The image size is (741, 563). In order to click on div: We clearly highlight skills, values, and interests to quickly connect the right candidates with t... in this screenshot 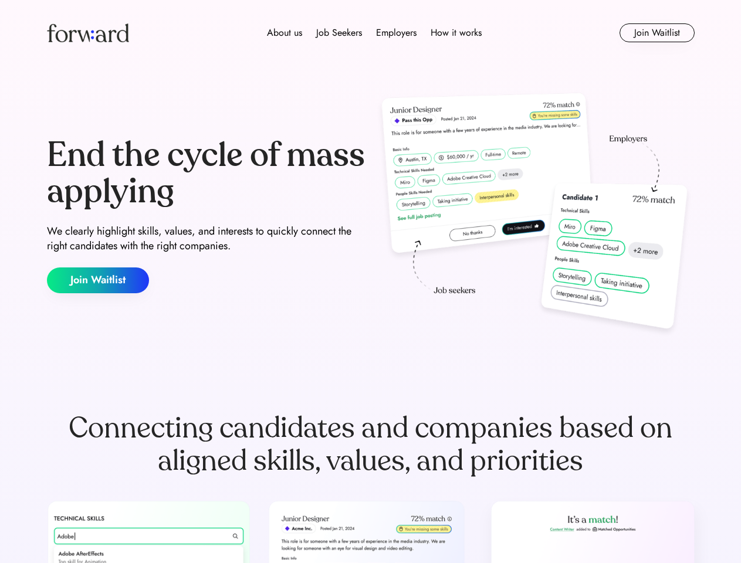, I will do `click(206, 239)`.